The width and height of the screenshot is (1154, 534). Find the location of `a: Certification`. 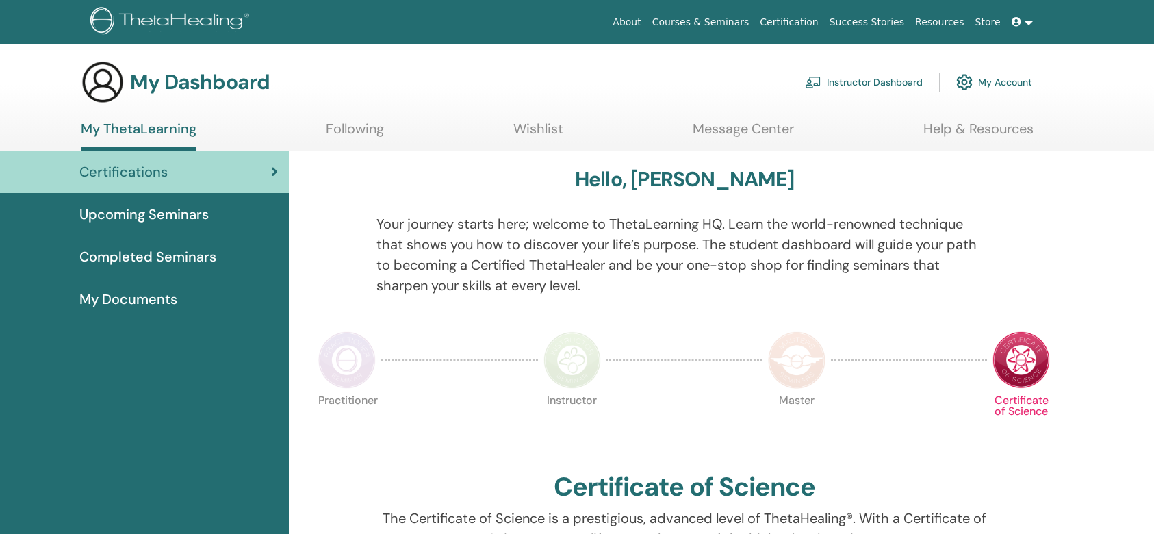

a: Certification is located at coordinates (788, 22).